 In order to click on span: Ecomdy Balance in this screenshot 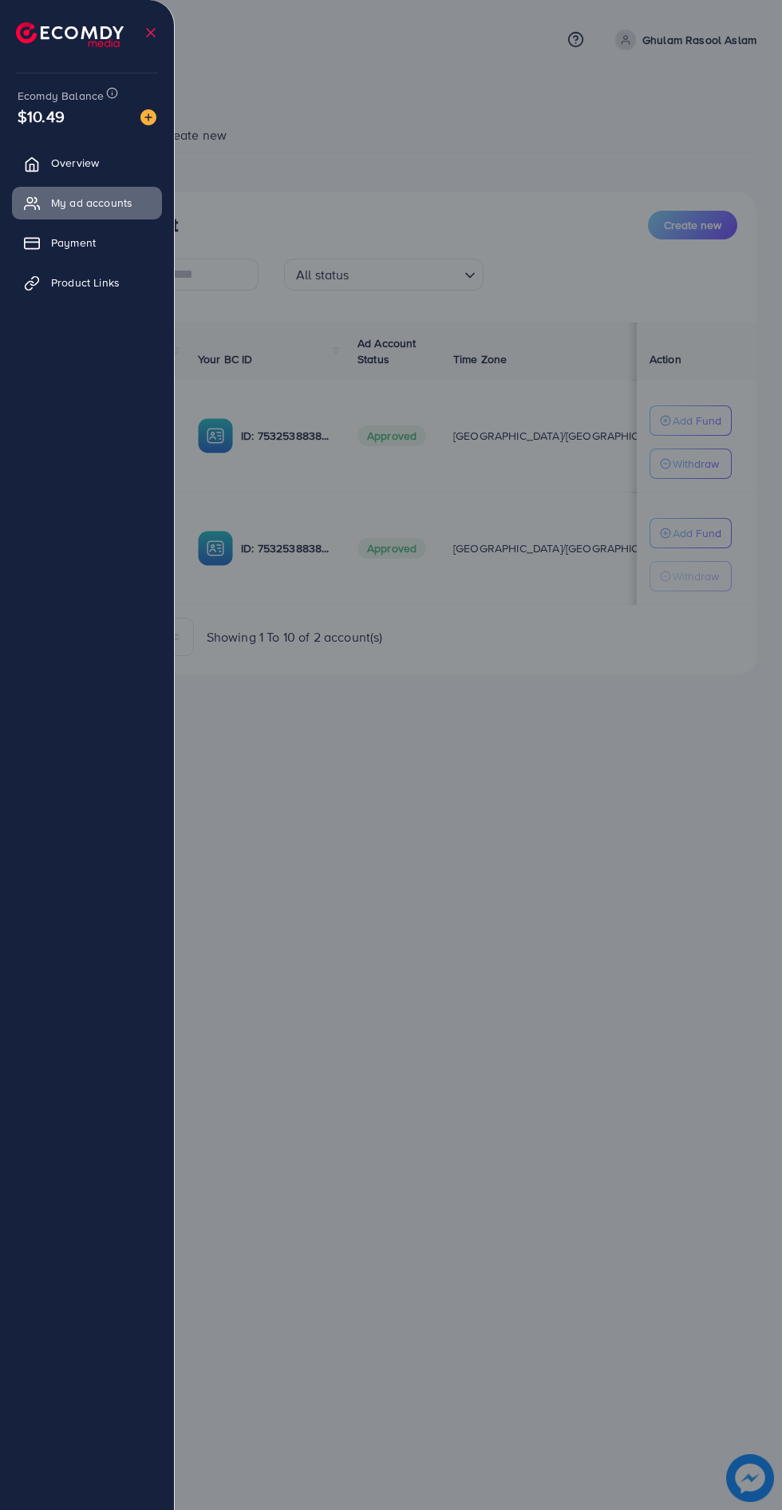, I will do `click(61, 96)`.